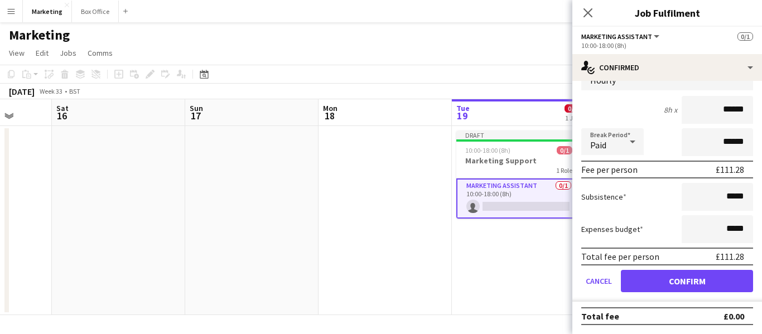 Image resolution: width=762 pixels, height=334 pixels. What do you see at coordinates (667, 67) in the screenshot?
I see `div: Confirmed` at bounding box center [667, 67].